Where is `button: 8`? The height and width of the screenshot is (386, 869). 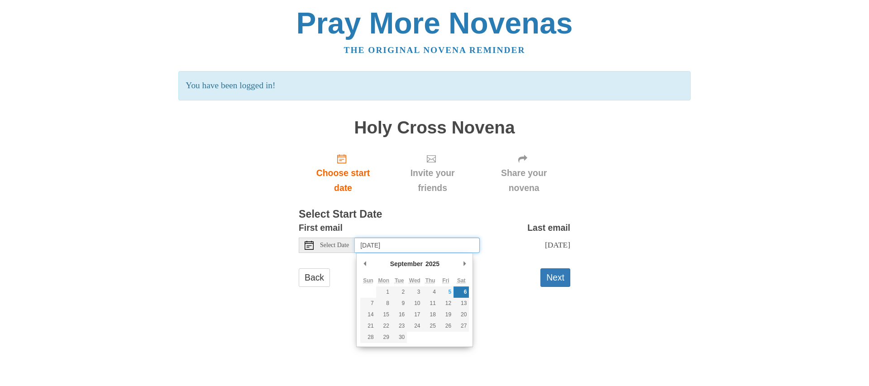
button: 8 is located at coordinates (384, 303).